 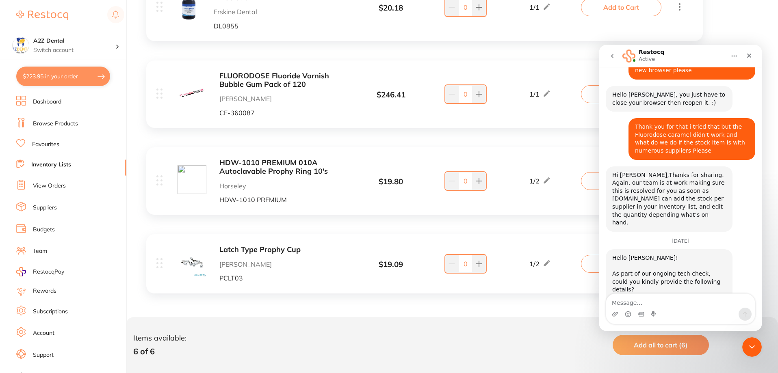 What do you see at coordinates (43, 356) in the screenshot?
I see `a: Support` at bounding box center [43, 356].